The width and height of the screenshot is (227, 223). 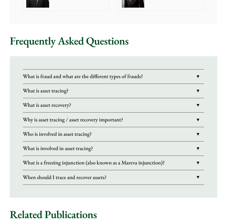 I want to click on a: When should I trace and recover assets?, so click(x=113, y=177).